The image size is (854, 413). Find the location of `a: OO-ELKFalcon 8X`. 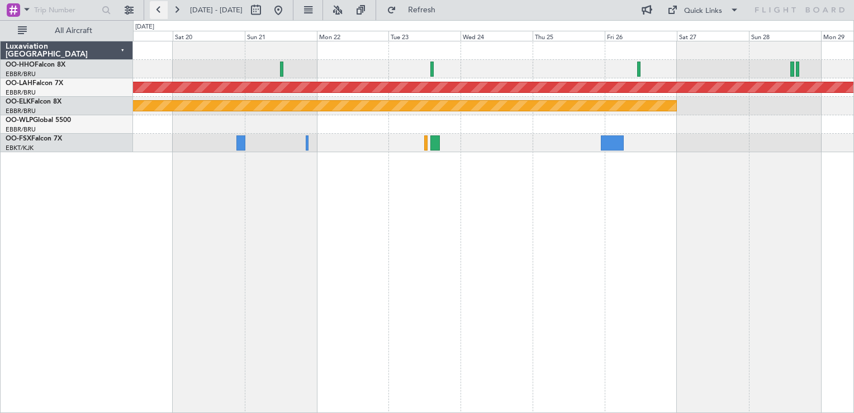

a: OO-ELKFalcon 8X is located at coordinates (34, 102).